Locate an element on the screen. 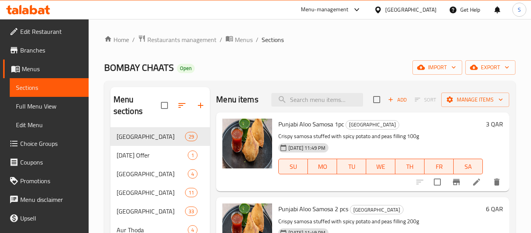 The width and height of the screenshot is (531, 233). span: Edit Restaurant is located at coordinates (51, 31).